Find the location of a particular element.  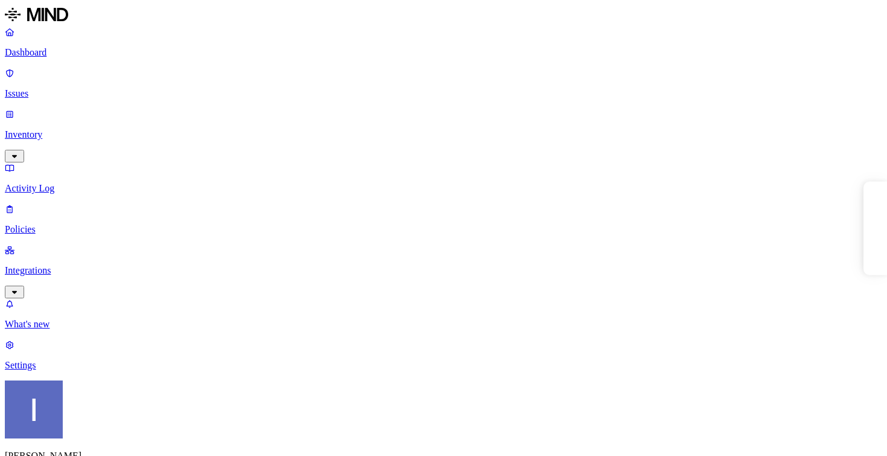

a: Policies is located at coordinates (444, 219).